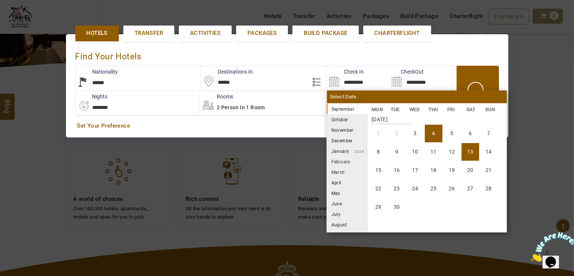 The width and height of the screenshot is (574, 276). Describe the element at coordinates (287, 126) in the screenshot. I see `a: Set Your Preference` at that location.